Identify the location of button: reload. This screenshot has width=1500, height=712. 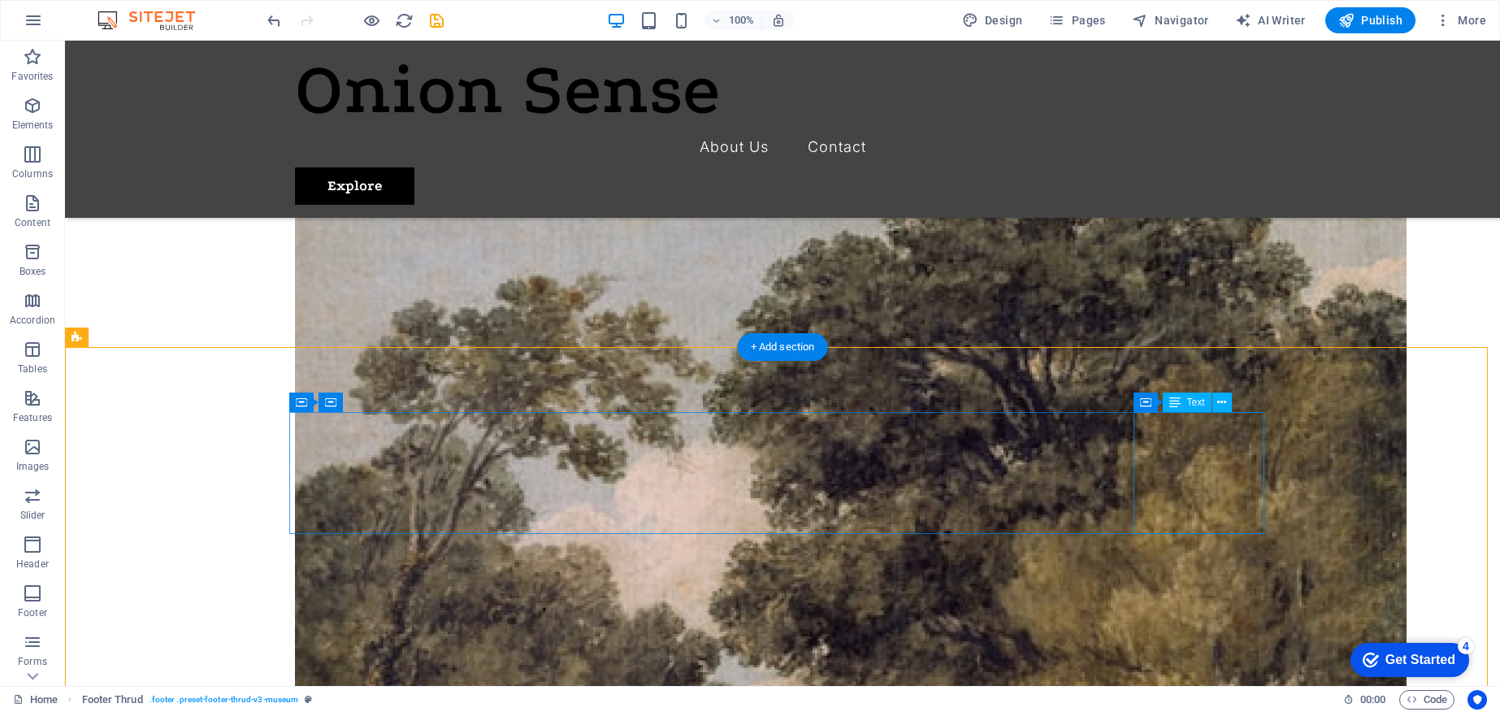
(404, 20).